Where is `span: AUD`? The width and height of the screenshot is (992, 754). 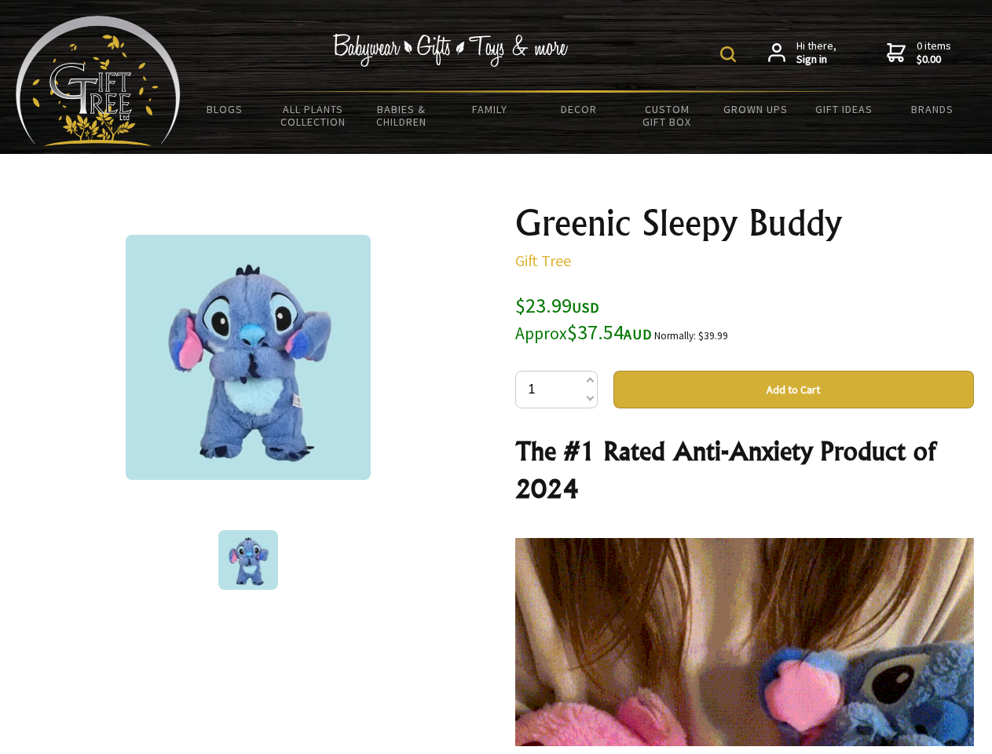
span: AUD is located at coordinates (638, 334).